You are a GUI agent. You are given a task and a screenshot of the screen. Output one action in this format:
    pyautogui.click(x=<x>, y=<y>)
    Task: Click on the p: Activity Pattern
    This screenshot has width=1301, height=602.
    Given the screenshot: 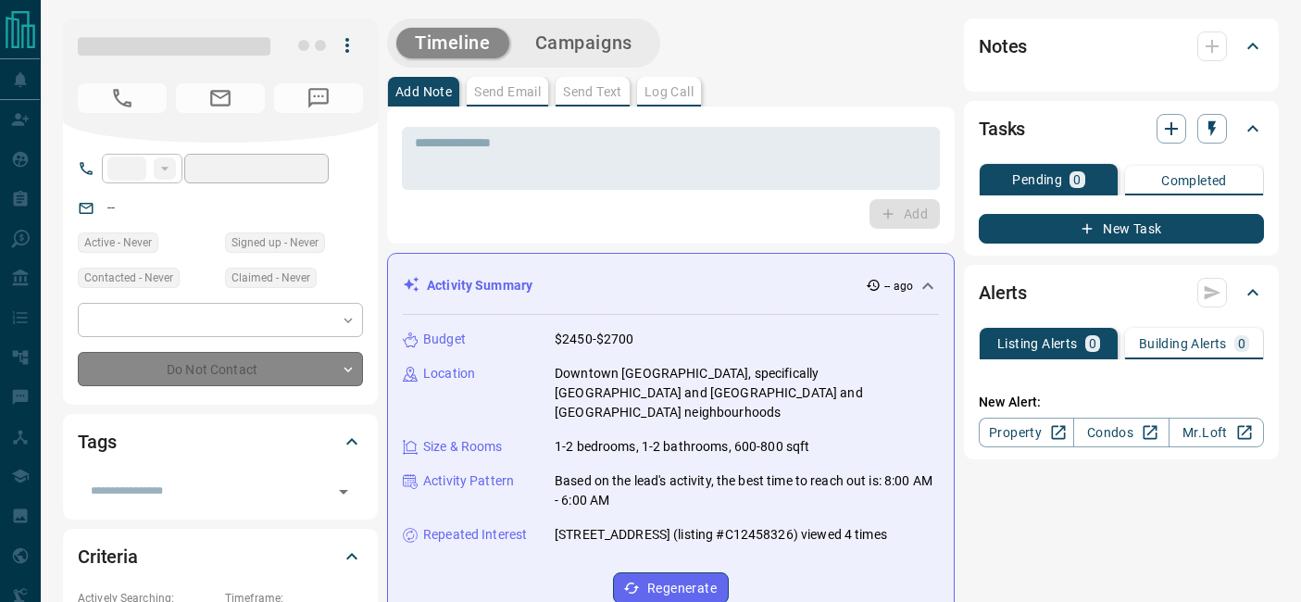 What is the action you would take?
    pyautogui.click(x=469, y=481)
    